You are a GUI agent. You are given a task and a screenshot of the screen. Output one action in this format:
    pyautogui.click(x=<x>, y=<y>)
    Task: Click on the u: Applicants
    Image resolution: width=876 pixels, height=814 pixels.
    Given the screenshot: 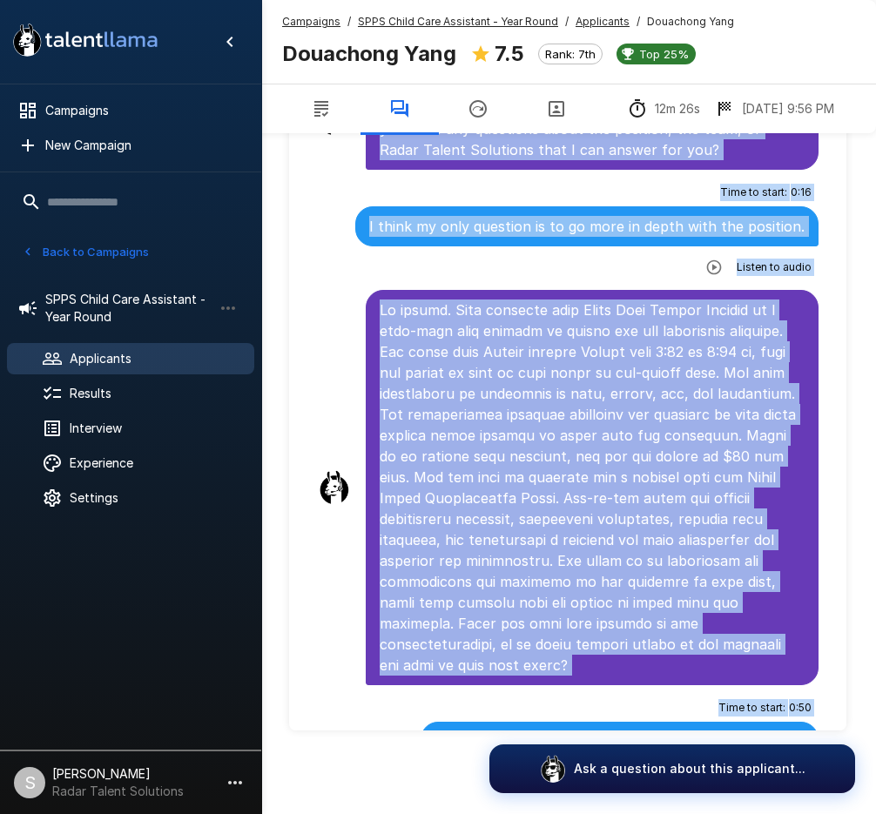 What is the action you would take?
    pyautogui.click(x=603, y=21)
    